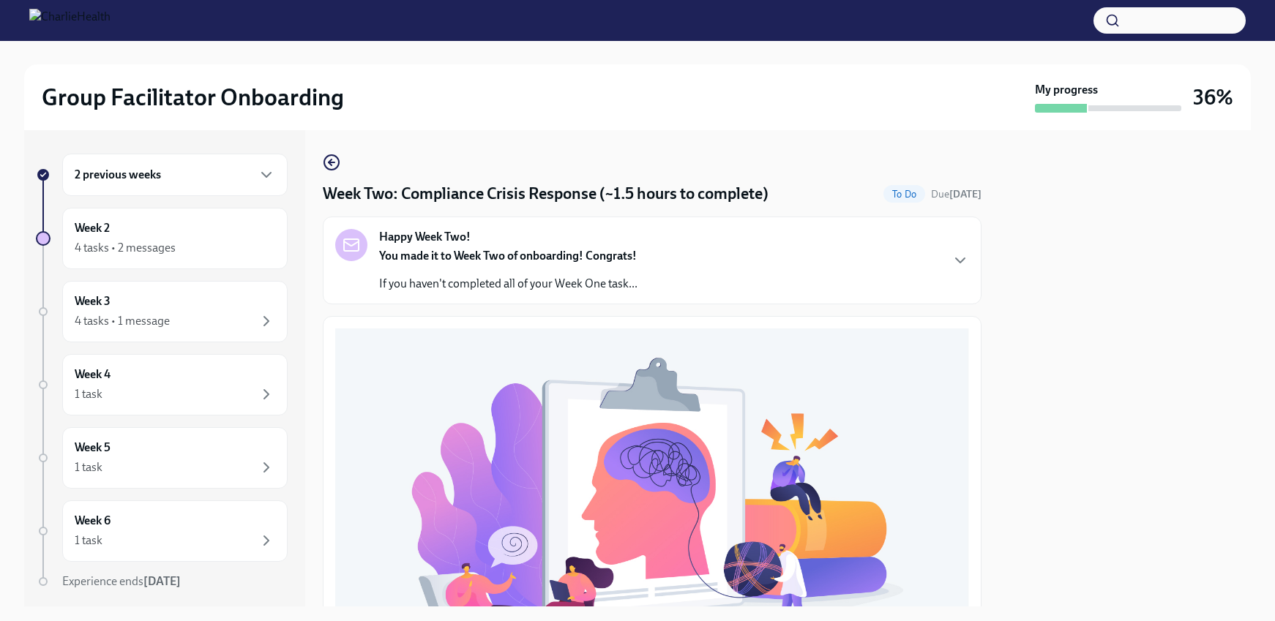 Image resolution: width=1275 pixels, height=621 pixels. Describe the element at coordinates (125, 248) in the screenshot. I see `div: 4 tasks • 2 messages` at that location.